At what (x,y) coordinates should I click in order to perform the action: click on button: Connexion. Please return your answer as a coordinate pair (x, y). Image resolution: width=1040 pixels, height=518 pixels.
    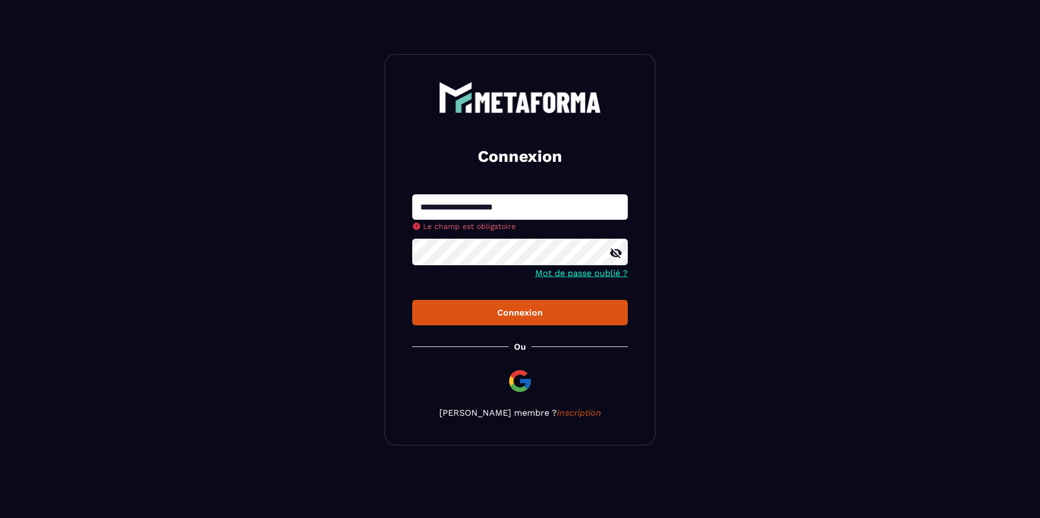
    Looking at the image, I should click on (520, 313).